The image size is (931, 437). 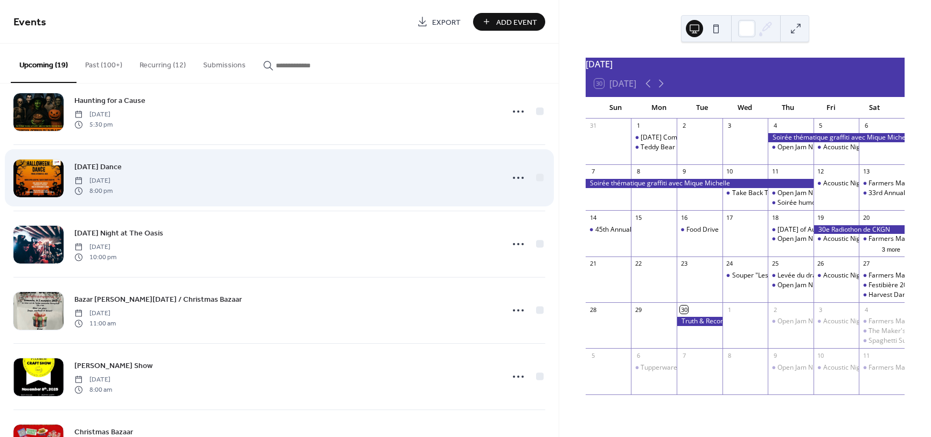 What do you see at coordinates (593, 309) in the screenshot?
I see `div: 28` at bounding box center [593, 309].